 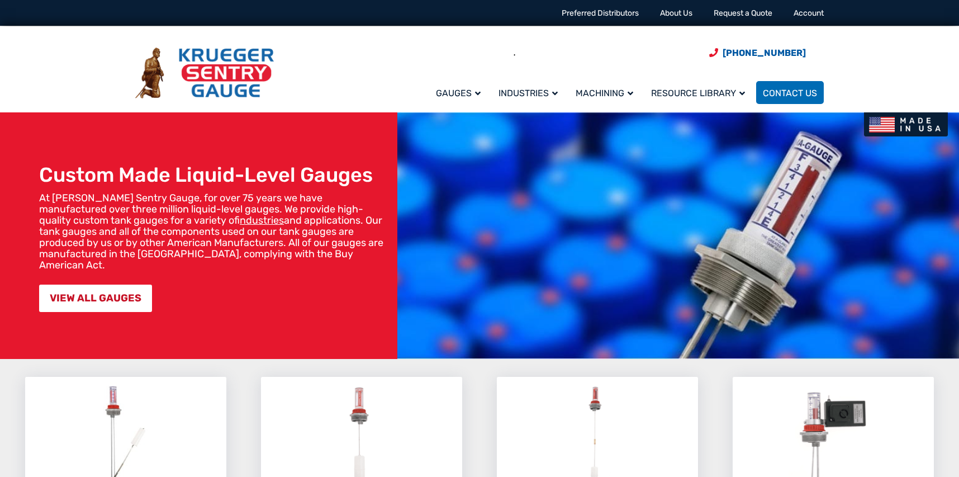 What do you see at coordinates (458, 93) in the screenshot?
I see `span: Gauges` at bounding box center [458, 93].